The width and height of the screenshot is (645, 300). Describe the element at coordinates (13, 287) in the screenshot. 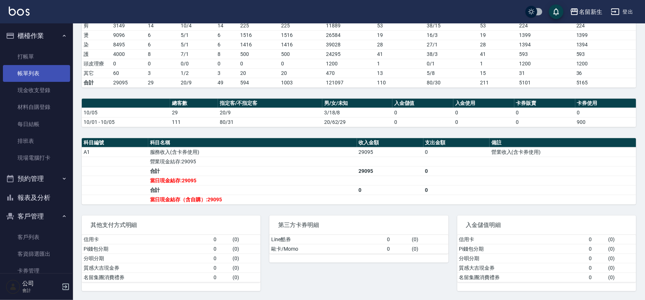

I see `img: Person` at that location.